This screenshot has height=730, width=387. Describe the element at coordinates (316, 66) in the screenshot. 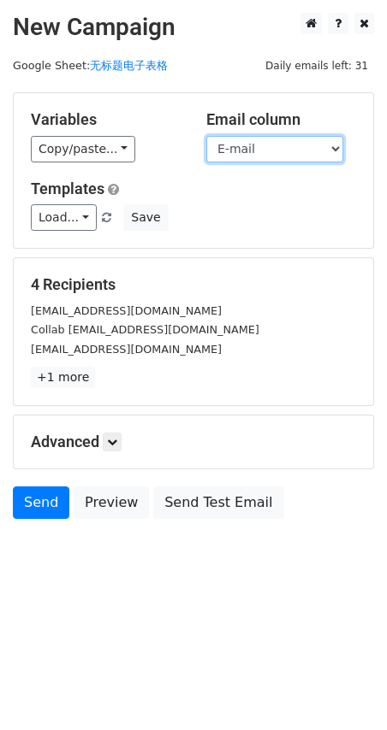

I see `span: Daily emails left: 31` at that location.